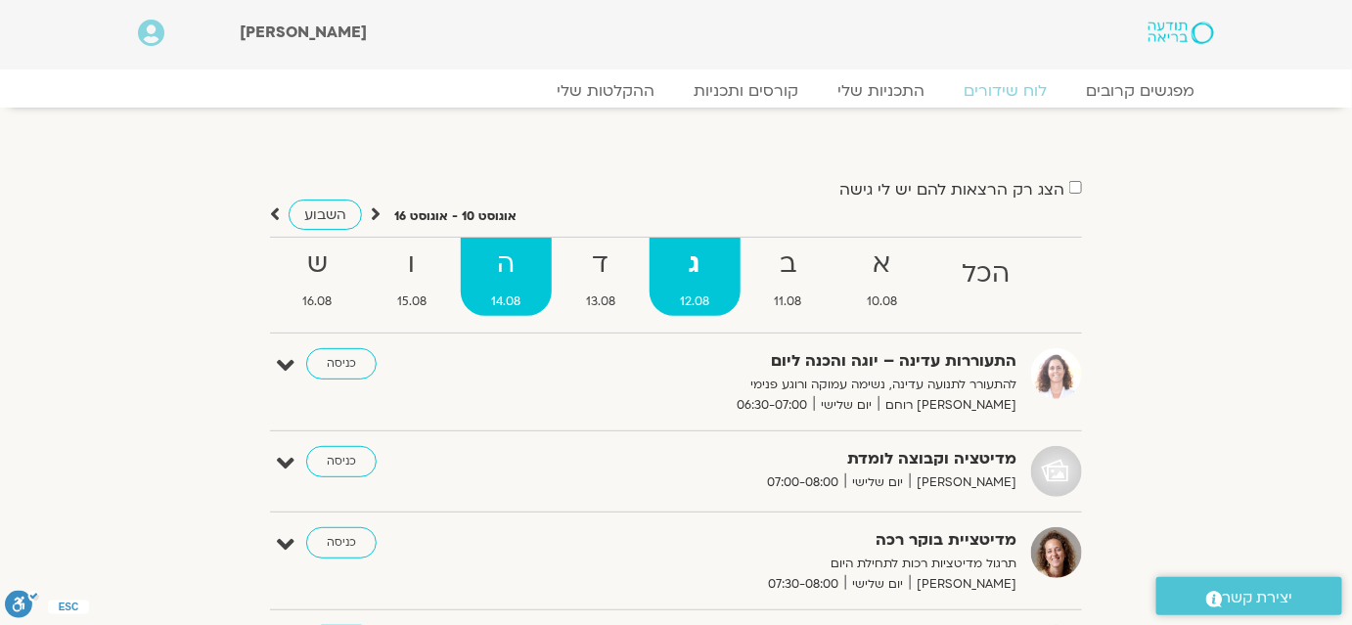 This screenshot has width=1352, height=625. Describe the element at coordinates (987, 274) in the screenshot. I see `strong: הכל` at that location.